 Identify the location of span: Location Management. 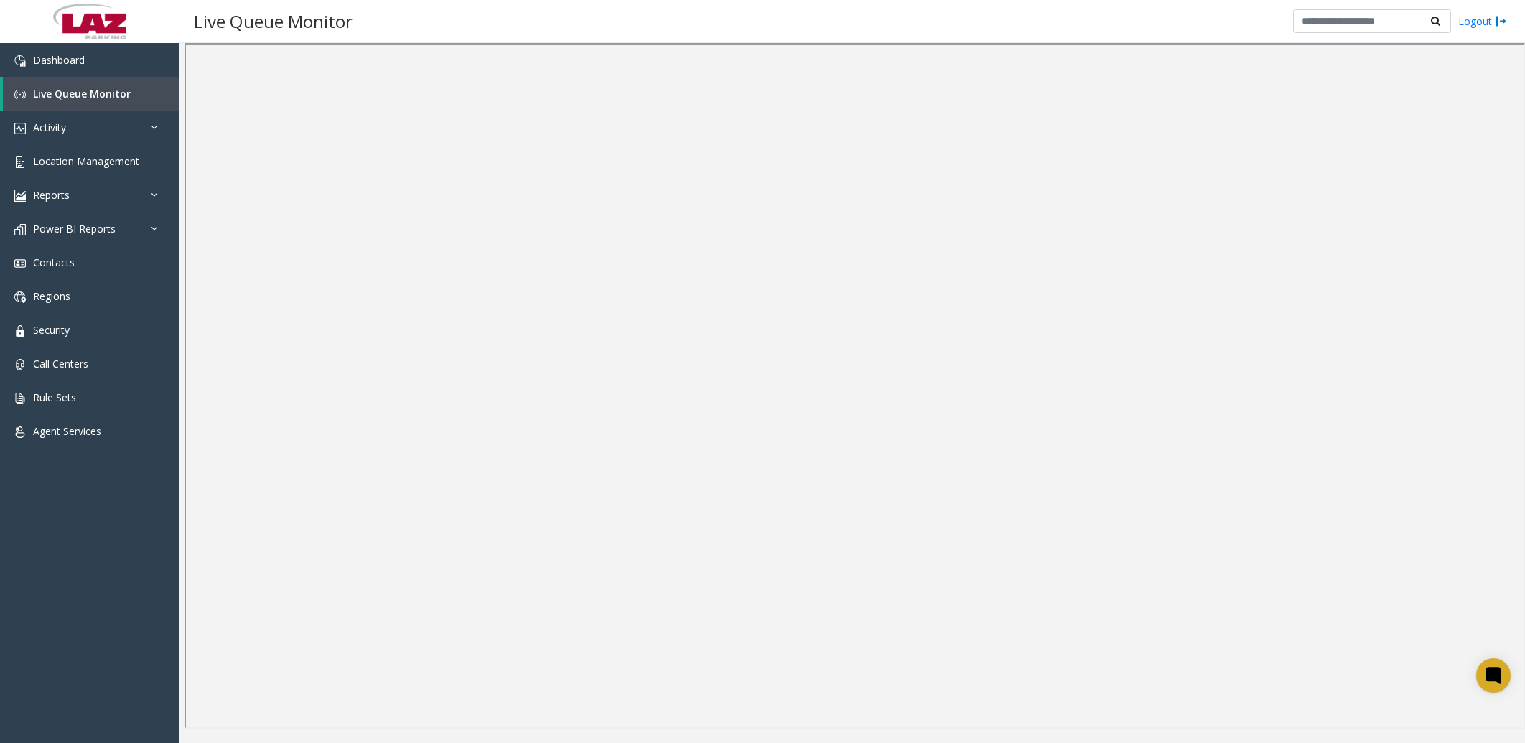
(86, 161).